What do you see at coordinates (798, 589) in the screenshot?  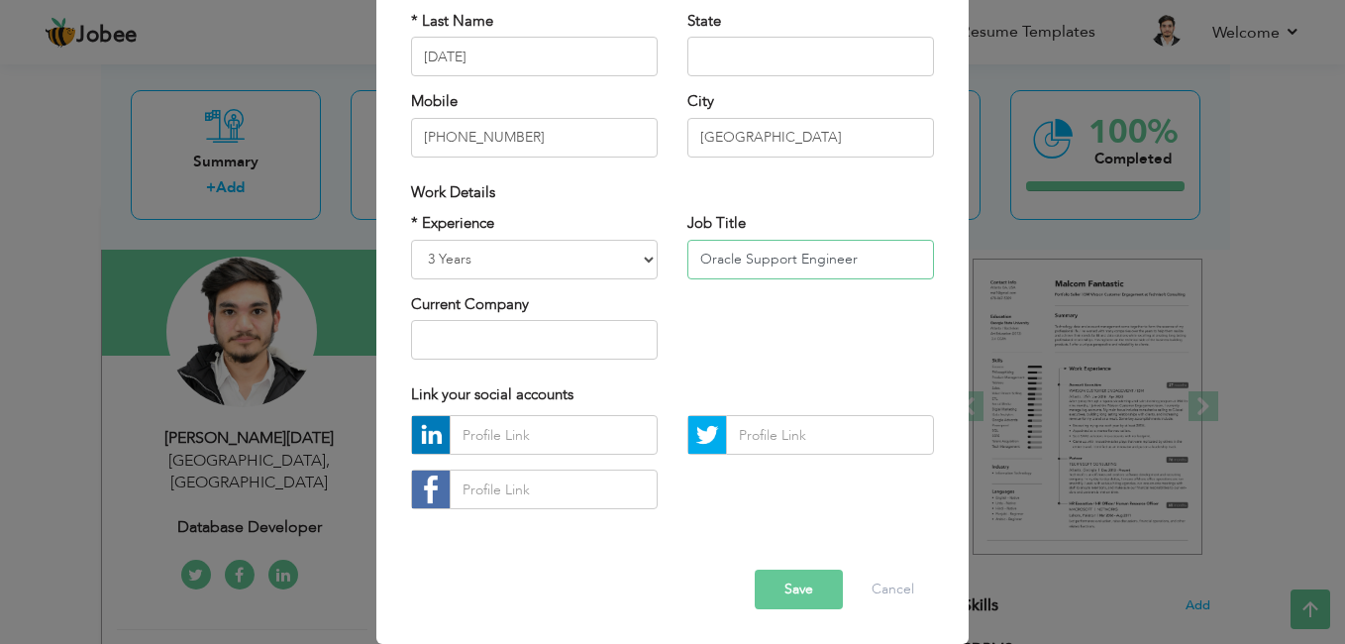 I see `button: Save` at bounding box center [798, 589].